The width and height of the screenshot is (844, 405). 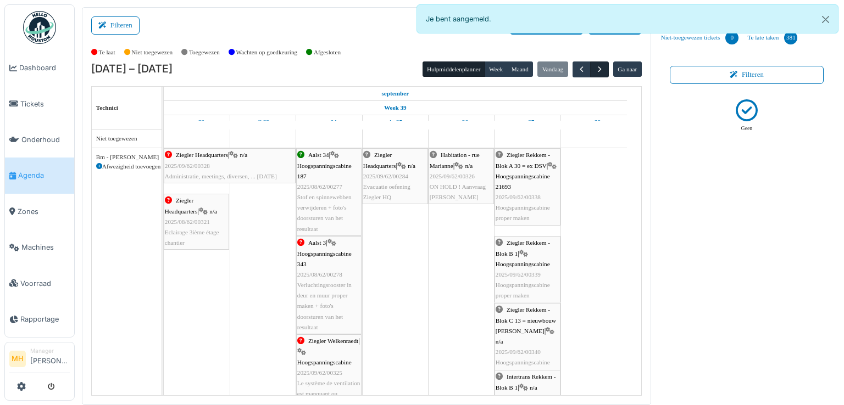 I want to click on span: 2025/09/62/00284, so click(x=386, y=176).